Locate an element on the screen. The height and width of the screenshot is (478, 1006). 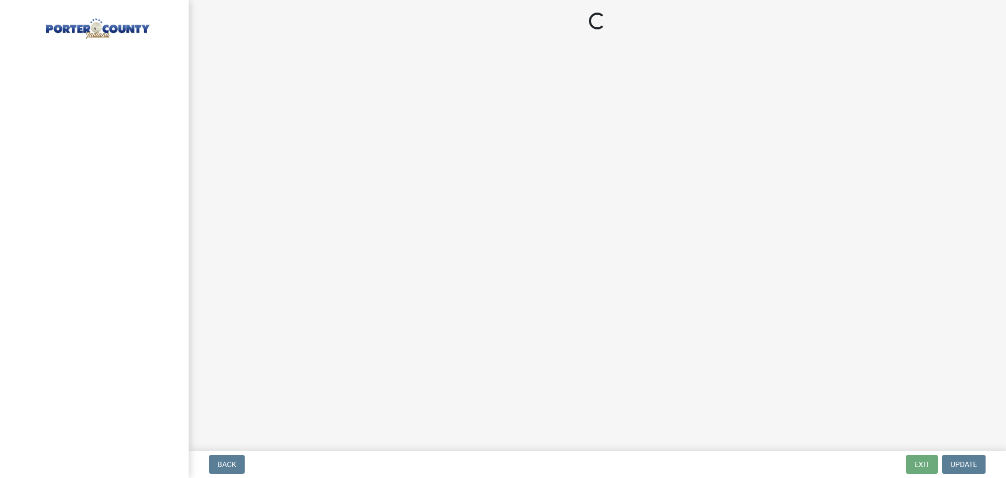
img: Porter County, Indiana is located at coordinates (96, 26).